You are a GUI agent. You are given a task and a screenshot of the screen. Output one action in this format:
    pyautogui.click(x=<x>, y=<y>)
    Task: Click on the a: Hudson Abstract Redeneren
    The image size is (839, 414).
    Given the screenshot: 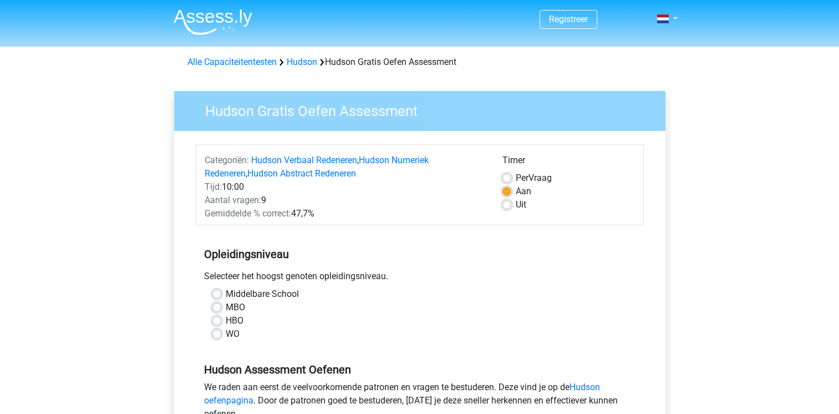 What is the action you would take?
    pyautogui.click(x=302, y=173)
    